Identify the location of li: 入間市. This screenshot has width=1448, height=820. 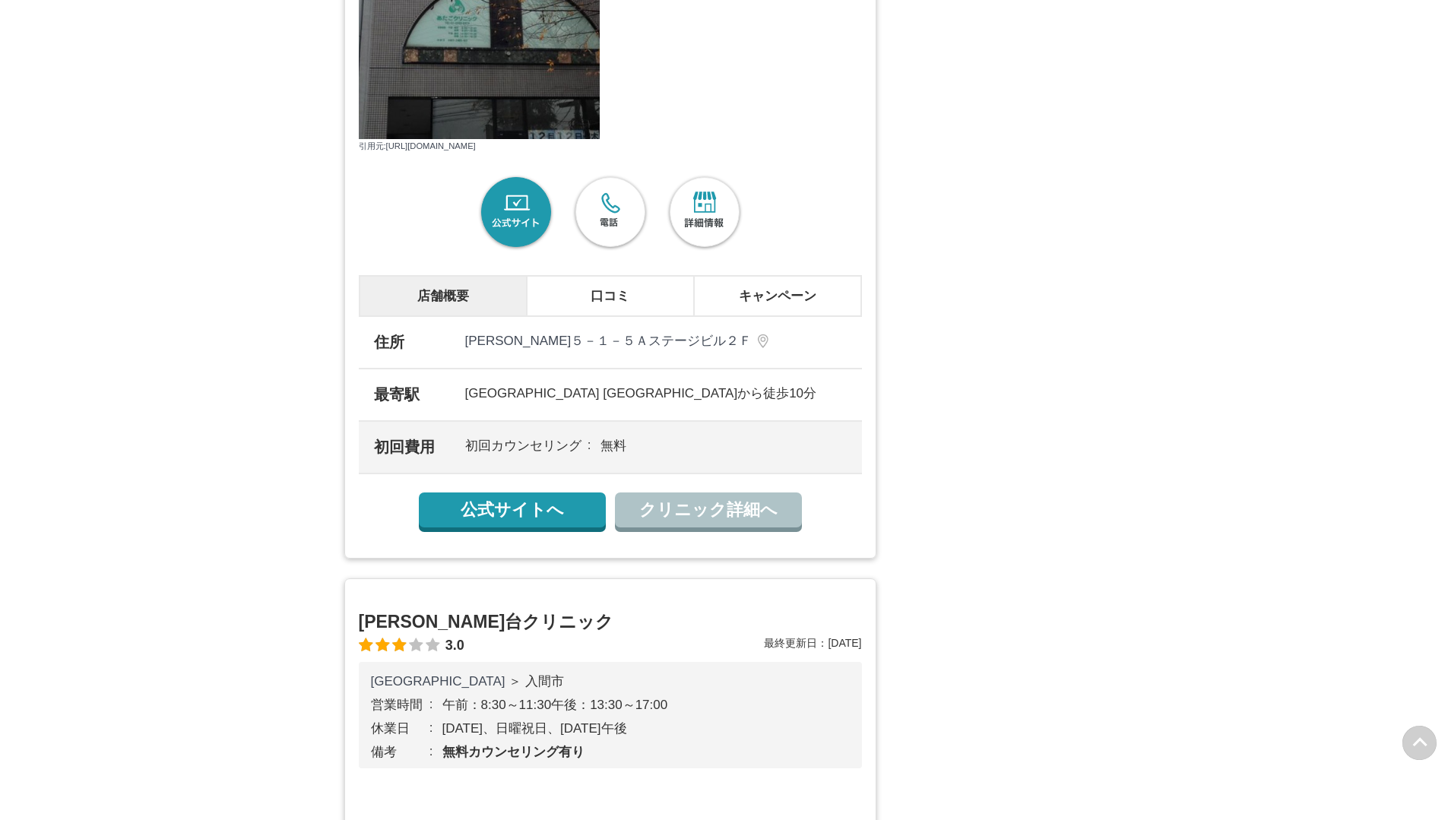
(544, 681).